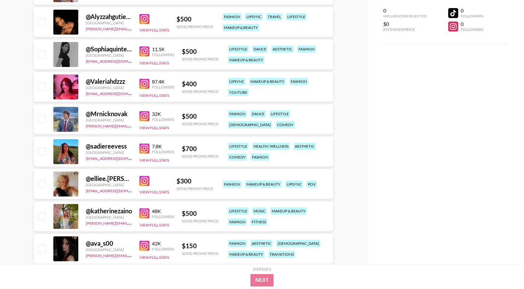  What do you see at coordinates (109, 114) in the screenshot?
I see `div: @ Mrnicknovak` at bounding box center [109, 114].